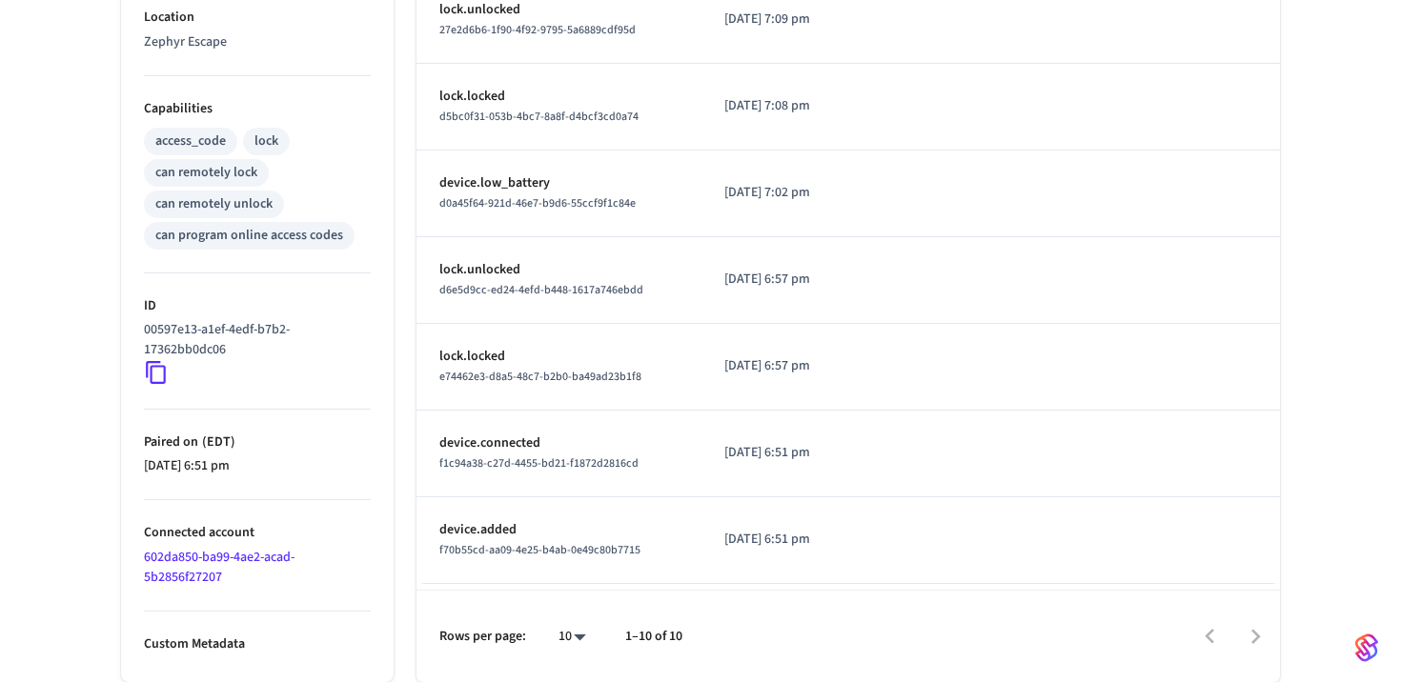 The width and height of the screenshot is (1401, 682). I want to click on p: Custom Metadata, so click(257, 644).